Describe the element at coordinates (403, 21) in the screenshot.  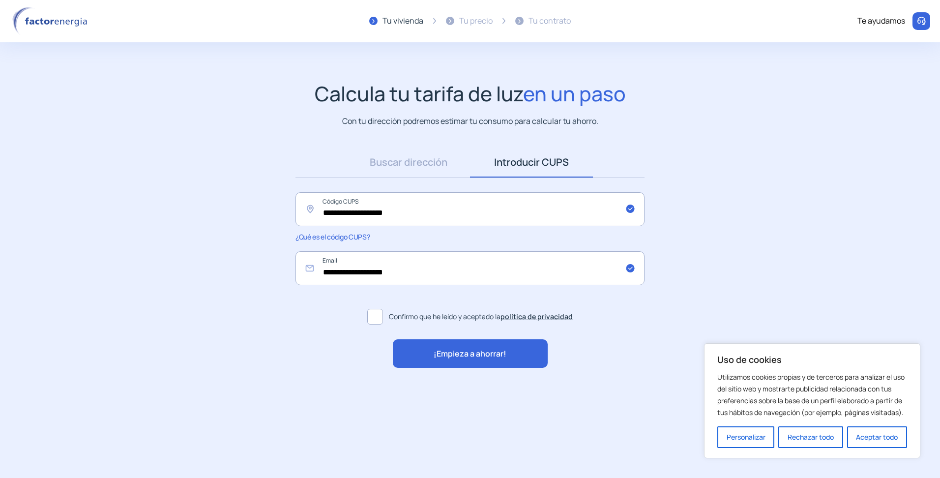
I see `div: Tu vivienda` at that location.